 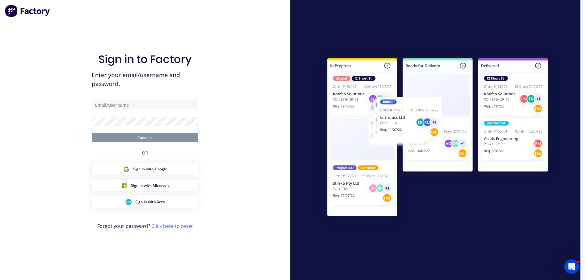 What do you see at coordinates (145, 186) in the screenshot?
I see `button: Microsoft Sign inSign in with Microsoft` at bounding box center [145, 186].